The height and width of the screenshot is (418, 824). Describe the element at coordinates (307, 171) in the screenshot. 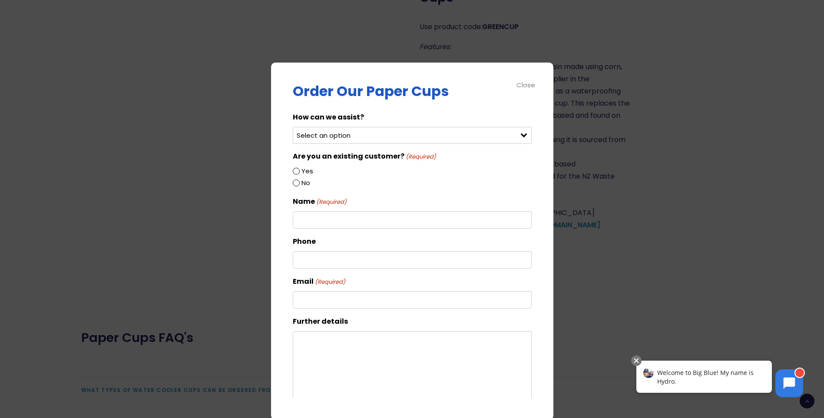

I see `label: Yes` at that location.